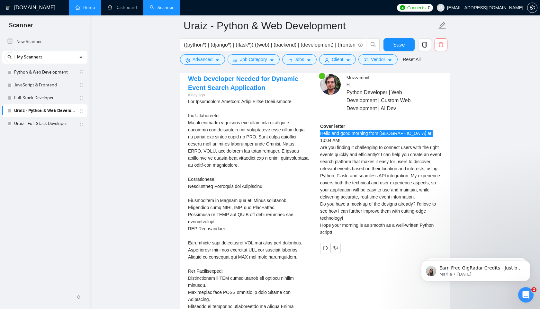 The width and height of the screenshot is (540, 309). Describe the element at coordinates (162, 7) in the screenshot. I see `a: searchScanner` at that location.